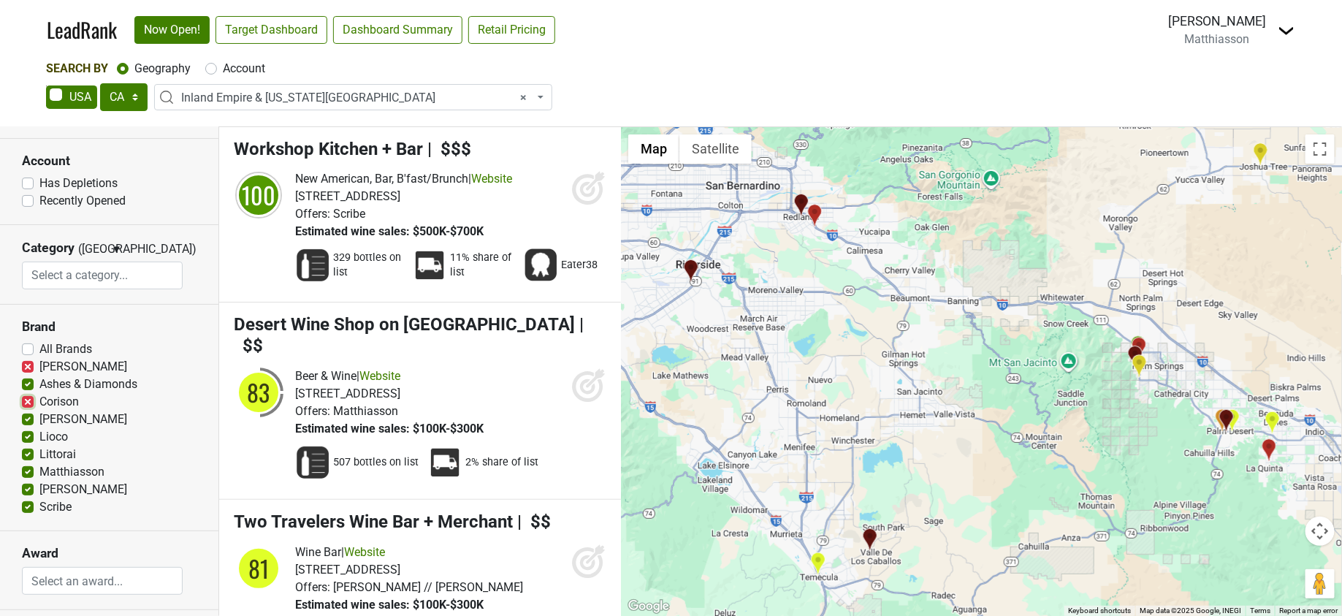 Image resolution: width=1342 pixels, height=616 pixels. Describe the element at coordinates (801, 205) in the screenshot. I see `div: Caprice Cafe` at that location.